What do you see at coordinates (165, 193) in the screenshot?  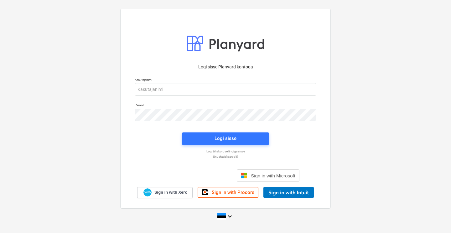 I see `a: Sign in with Xero` at bounding box center [165, 193].